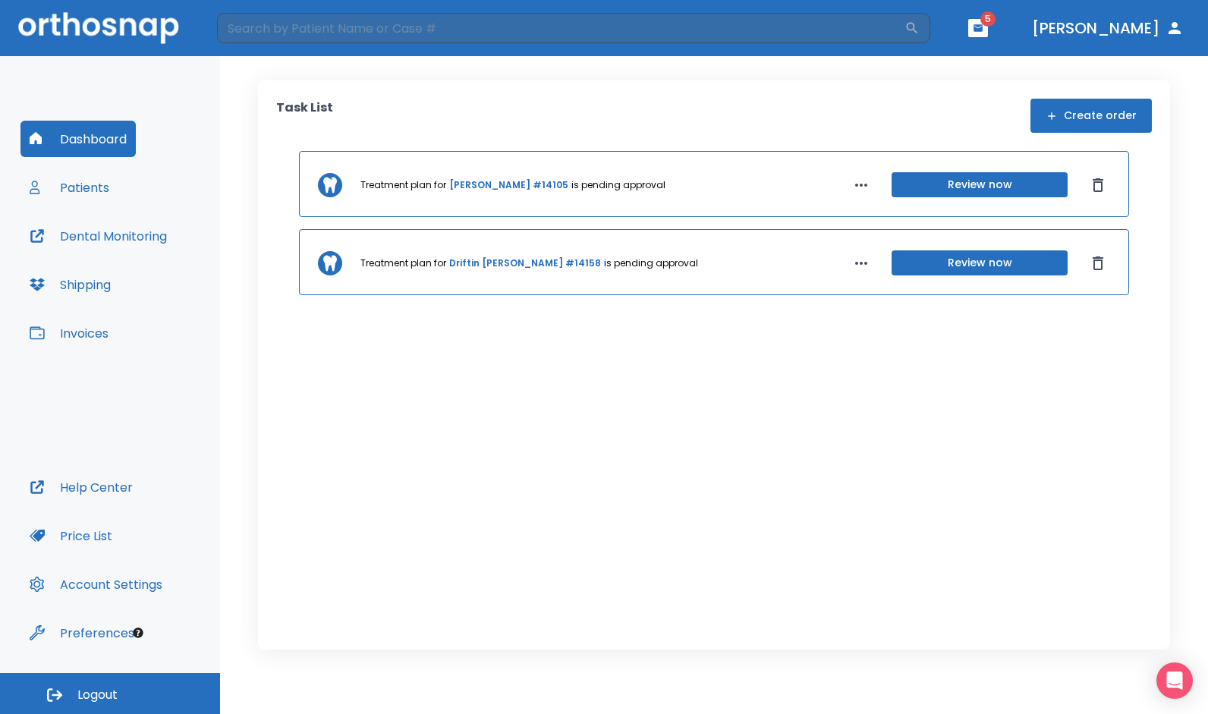 The width and height of the screenshot is (1208, 714). I want to click on a: Account Settings, so click(96, 584).